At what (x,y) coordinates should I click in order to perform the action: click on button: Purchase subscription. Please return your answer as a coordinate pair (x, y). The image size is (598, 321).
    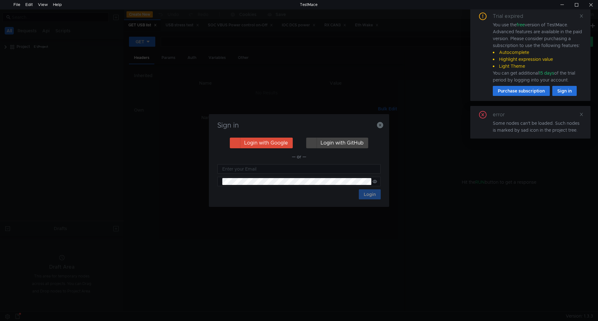
    Looking at the image, I should click on (522, 91).